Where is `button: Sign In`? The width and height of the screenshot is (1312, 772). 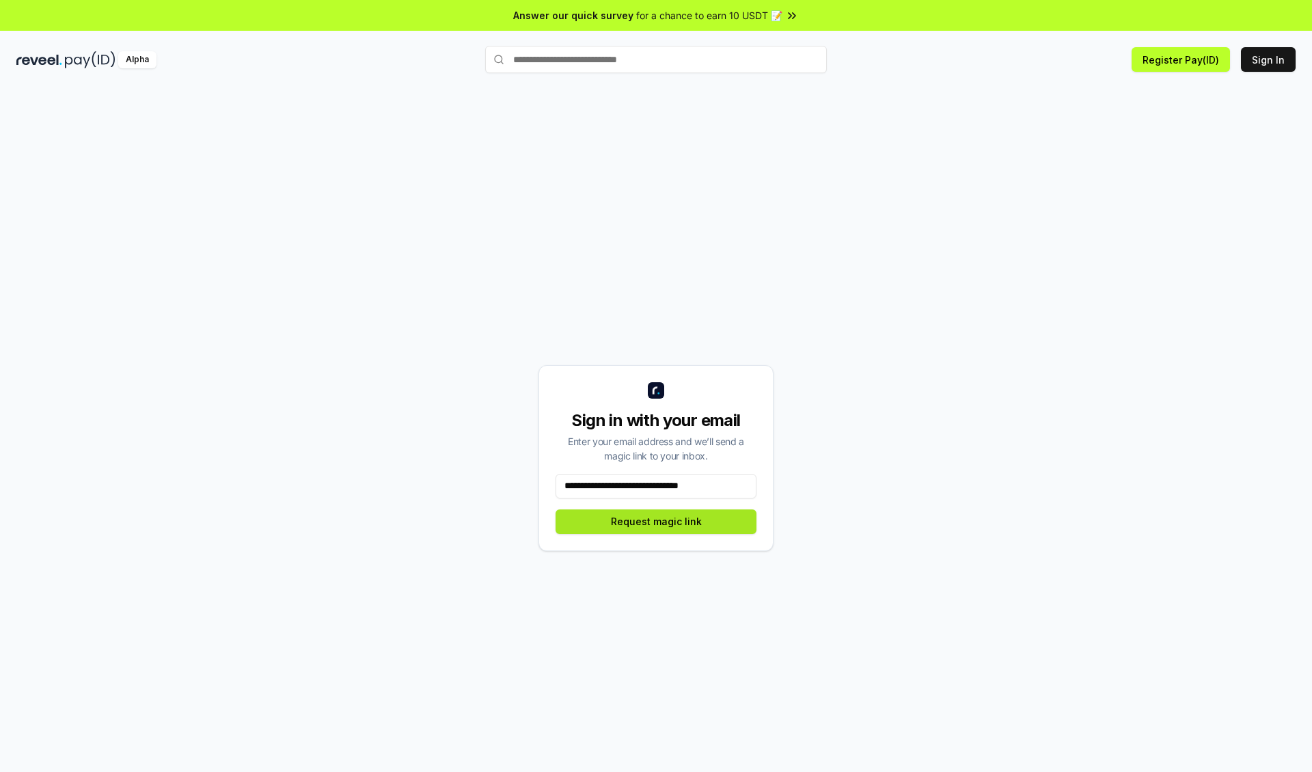
button: Sign In is located at coordinates (1268, 59).